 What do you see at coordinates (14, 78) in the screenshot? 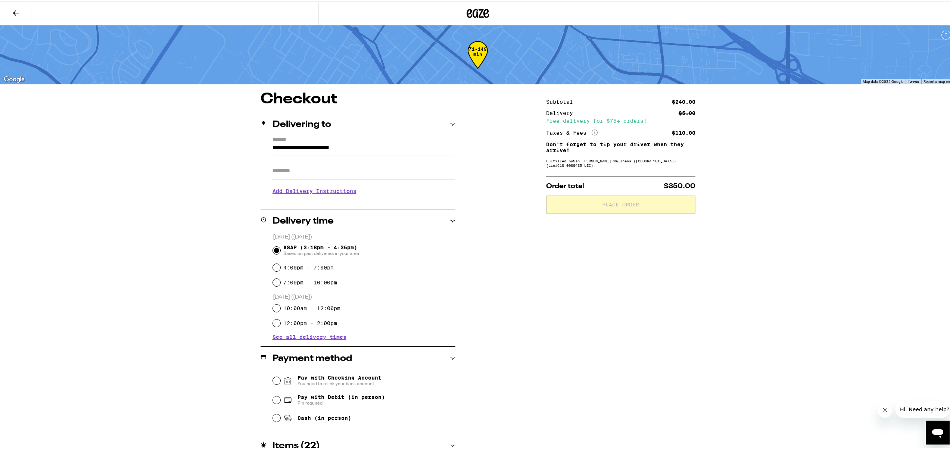
I see `img: Google` at bounding box center [14, 78].